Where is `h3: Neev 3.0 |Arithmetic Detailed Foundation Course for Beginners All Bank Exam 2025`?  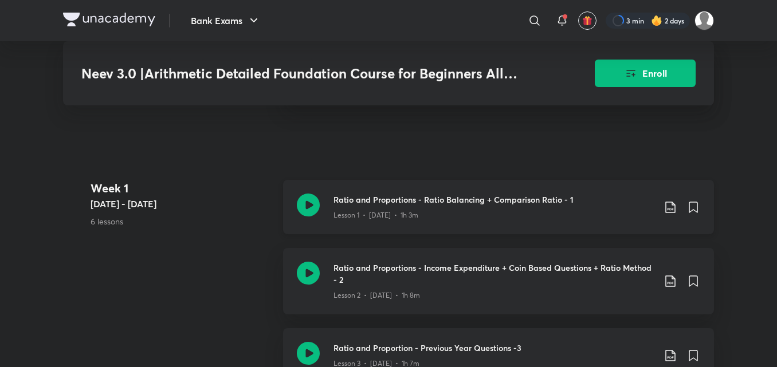
h3: Neev 3.0 |Arithmetic Detailed Foundation Course for Beginners All Bank Exam 2025 is located at coordinates (306, 73).